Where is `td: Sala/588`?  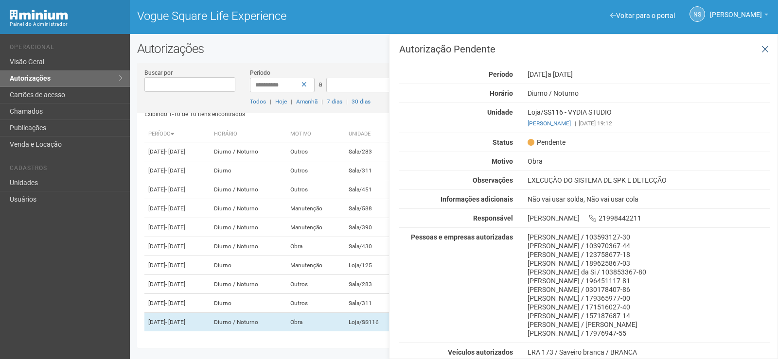 td: Sala/588 is located at coordinates (373, 209).